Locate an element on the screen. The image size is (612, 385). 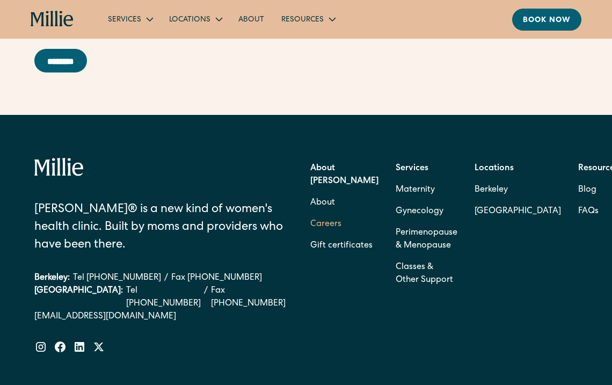
a: Classes & Other Support is located at coordinates (426, 274).